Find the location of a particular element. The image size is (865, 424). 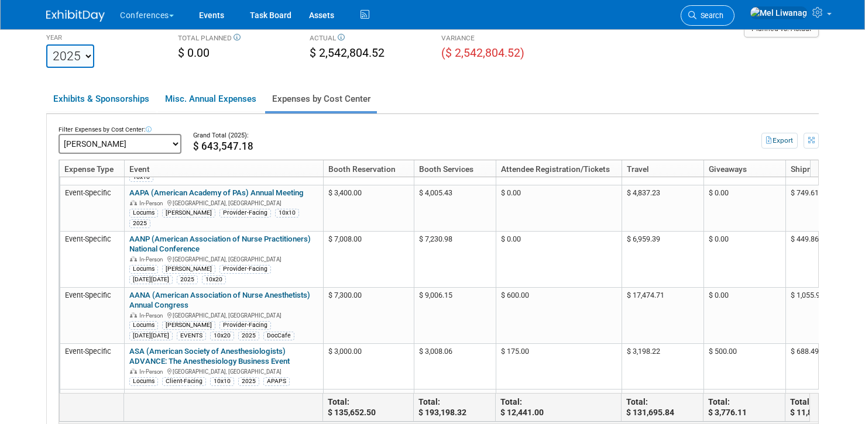

span: Search is located at coordinates (710, 15).